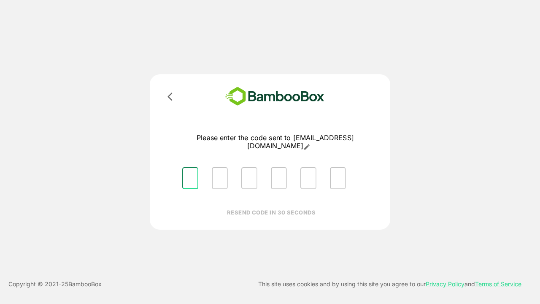  Describe the element at coordinates (190, 178) in the screenshot. I see `input: Please enter OTP character 1` at that location.